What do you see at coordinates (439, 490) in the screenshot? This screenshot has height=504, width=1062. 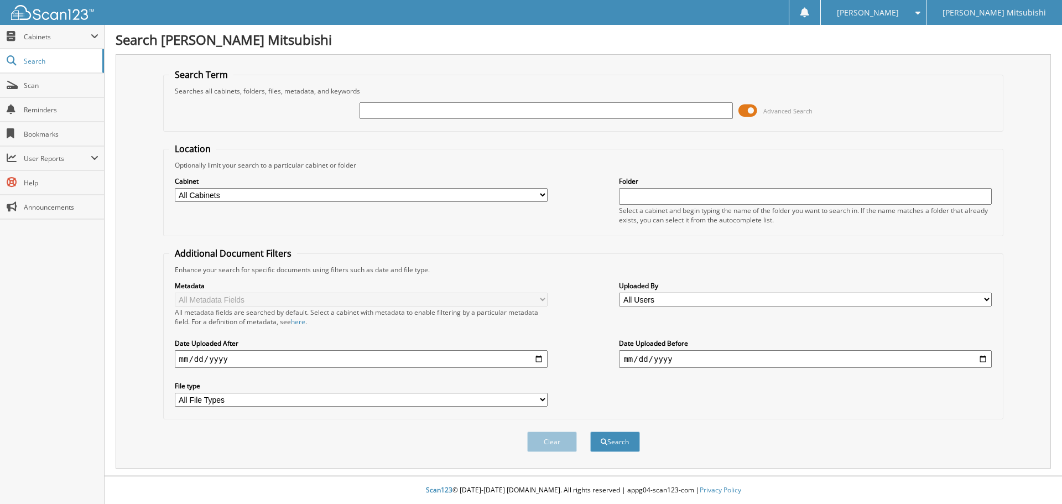 I see `span: Scan123` at bounding box center [439, 490].